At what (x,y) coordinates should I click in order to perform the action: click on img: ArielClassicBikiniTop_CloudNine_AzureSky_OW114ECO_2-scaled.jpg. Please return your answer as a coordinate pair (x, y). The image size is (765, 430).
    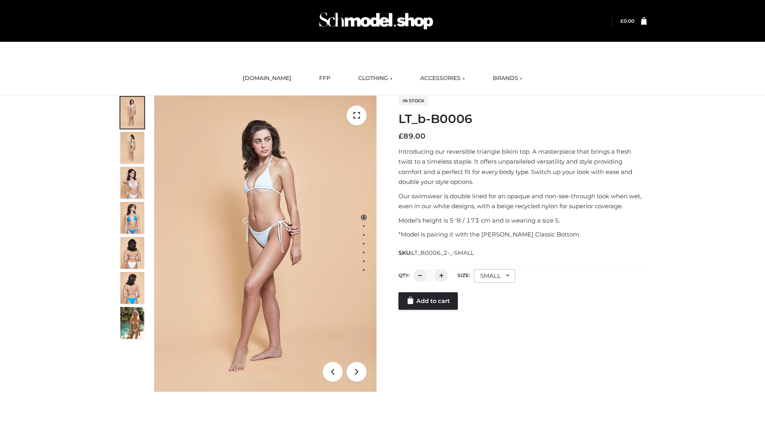
    Looking at the image, I should click on (132, 148).